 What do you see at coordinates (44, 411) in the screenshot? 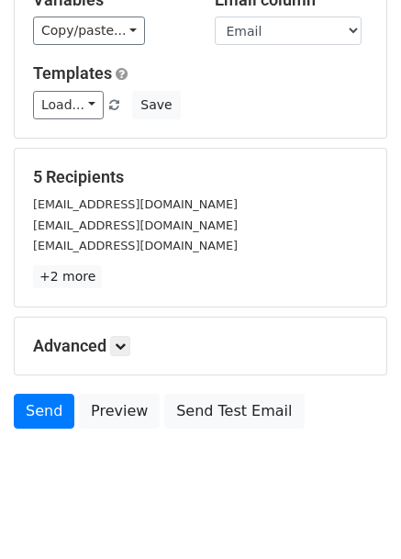
I see `a: Send` at bounding box center [44, 411].